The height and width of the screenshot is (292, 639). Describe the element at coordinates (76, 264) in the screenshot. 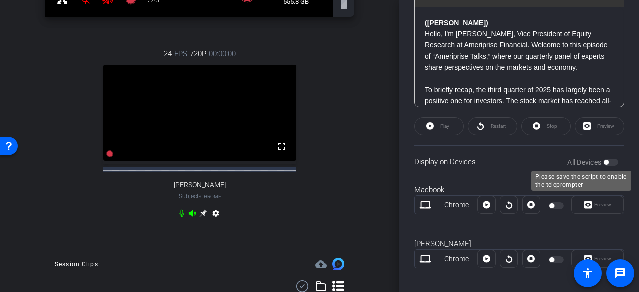

I see `div: Session Clips` at that location.